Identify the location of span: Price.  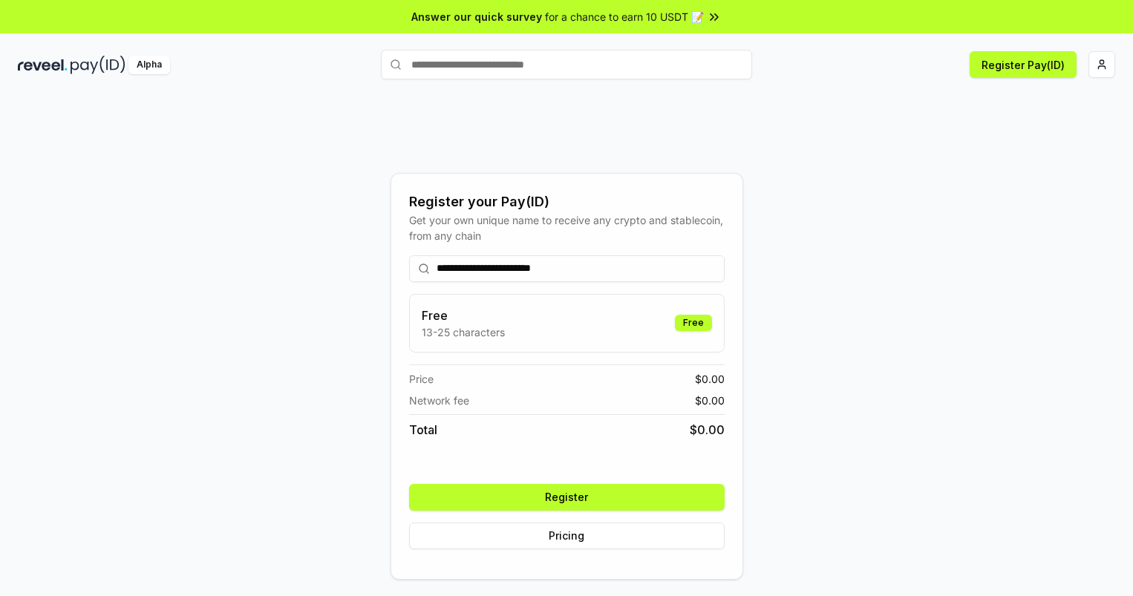
(421, 379).